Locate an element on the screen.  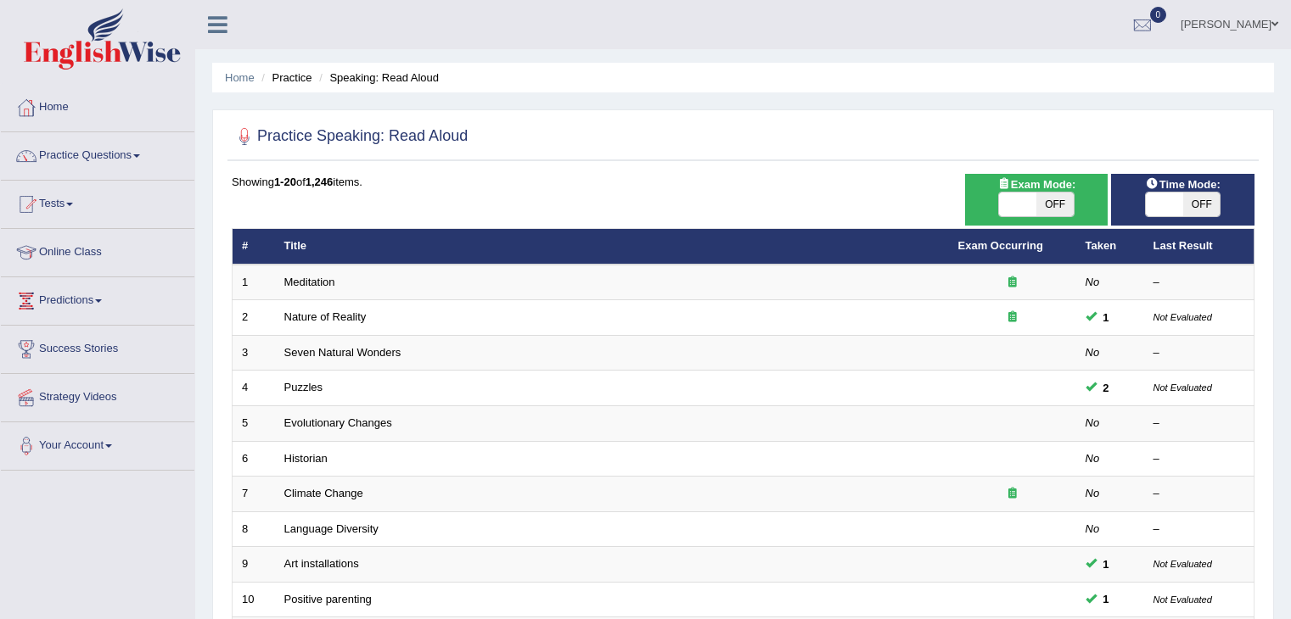
a: Art installations is located at coordinates (322, 563).